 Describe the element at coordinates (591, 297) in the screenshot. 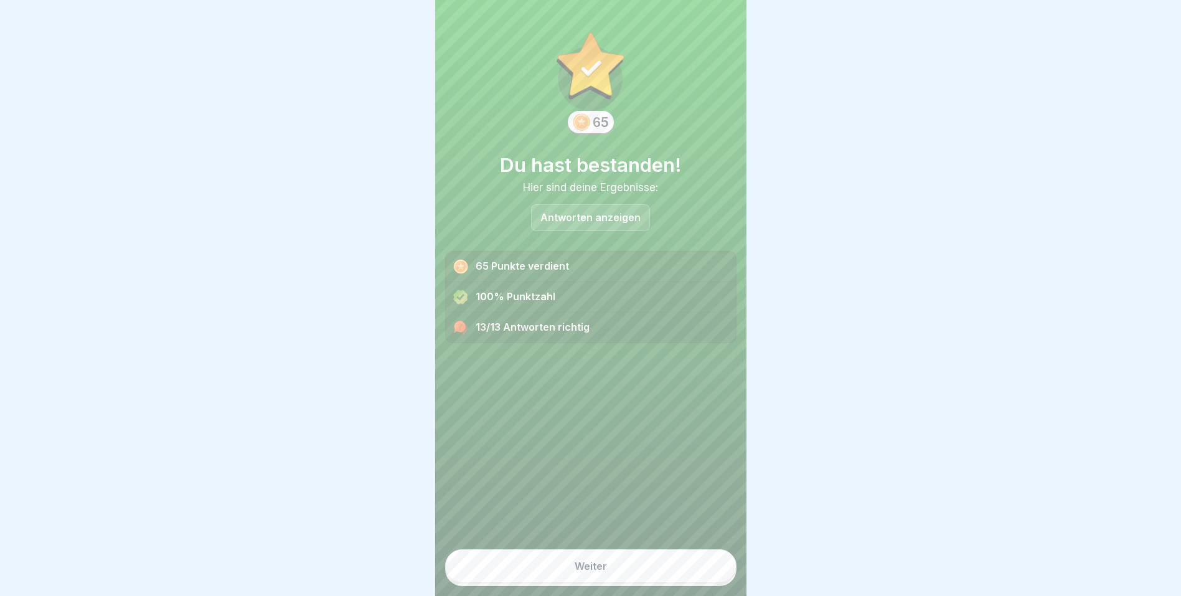

I see `div: 100% Punktzahl` at that location.